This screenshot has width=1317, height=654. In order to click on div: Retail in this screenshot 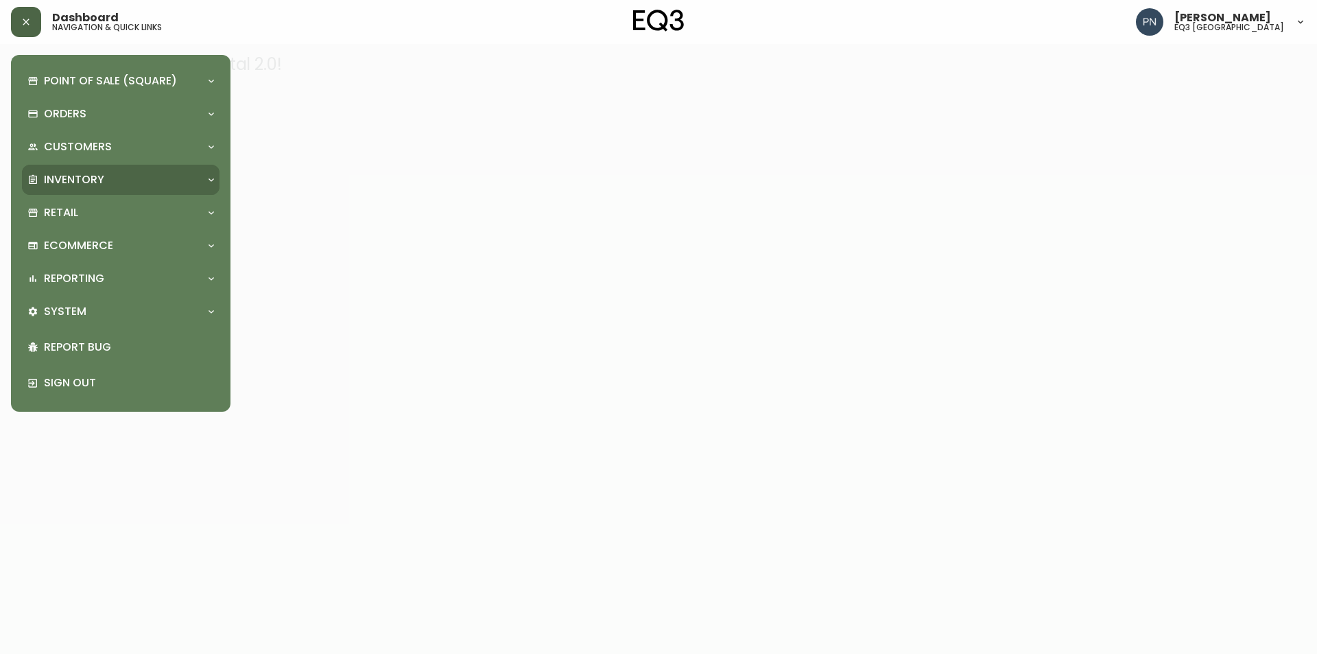, I will do `click(121, 213)`.